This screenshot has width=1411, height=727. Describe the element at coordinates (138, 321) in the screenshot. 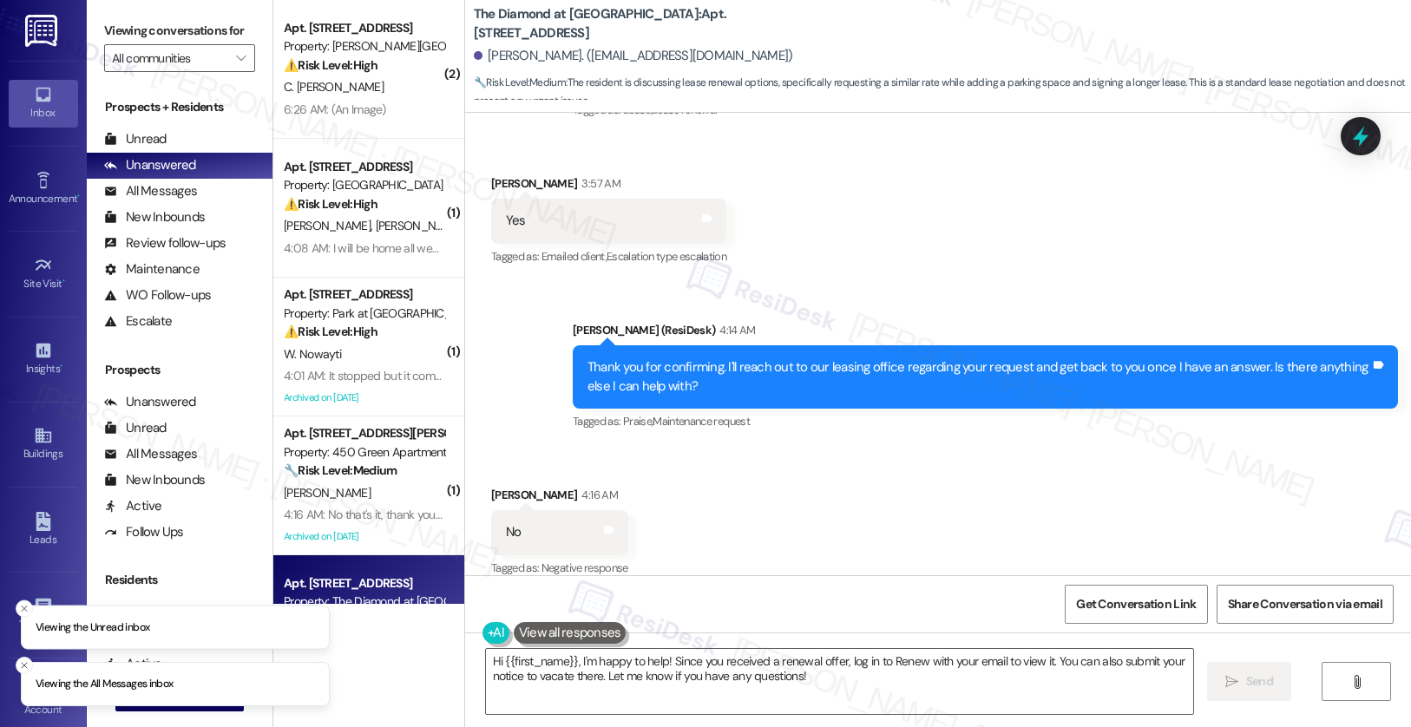

I see `div: Escalate` at that location.